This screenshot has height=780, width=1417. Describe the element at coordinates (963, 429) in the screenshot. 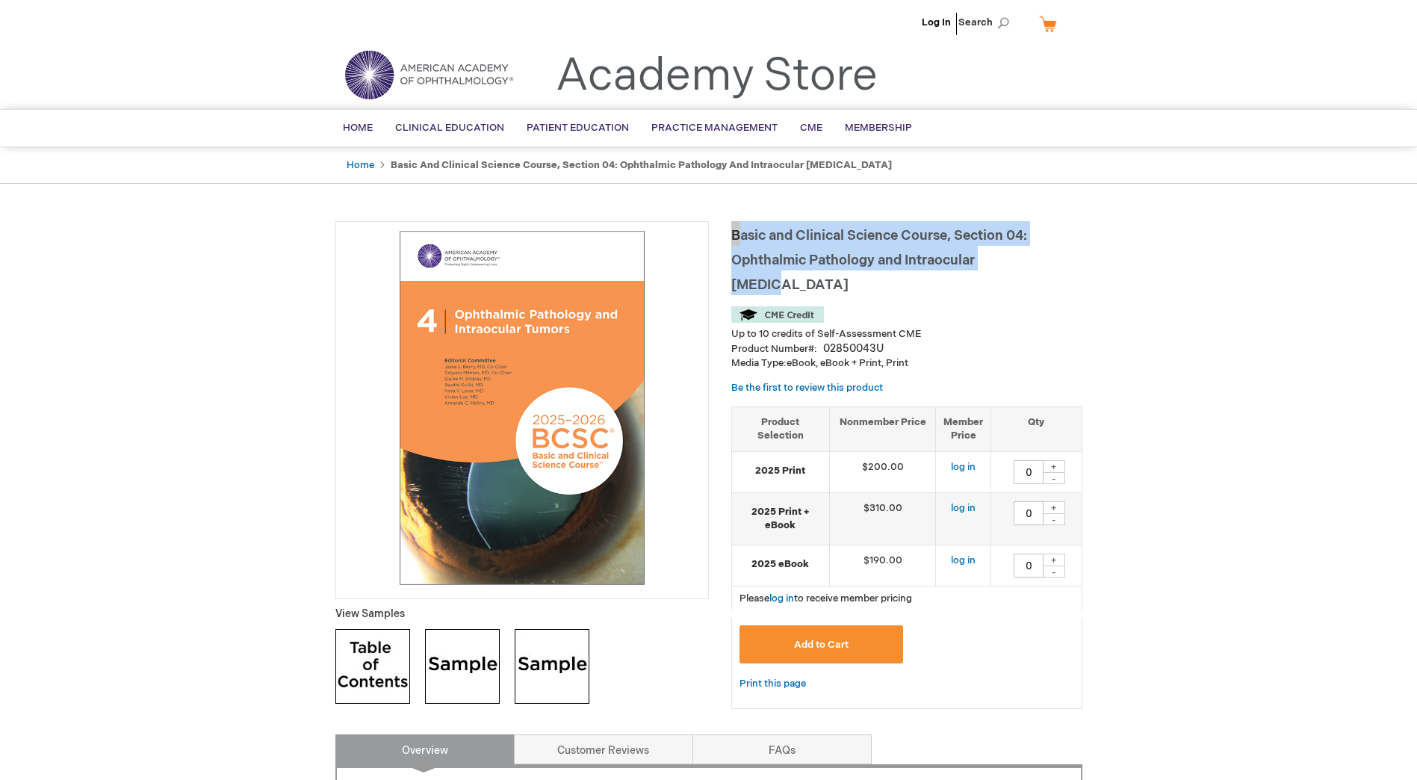

I see `th: Member Price` at that location.